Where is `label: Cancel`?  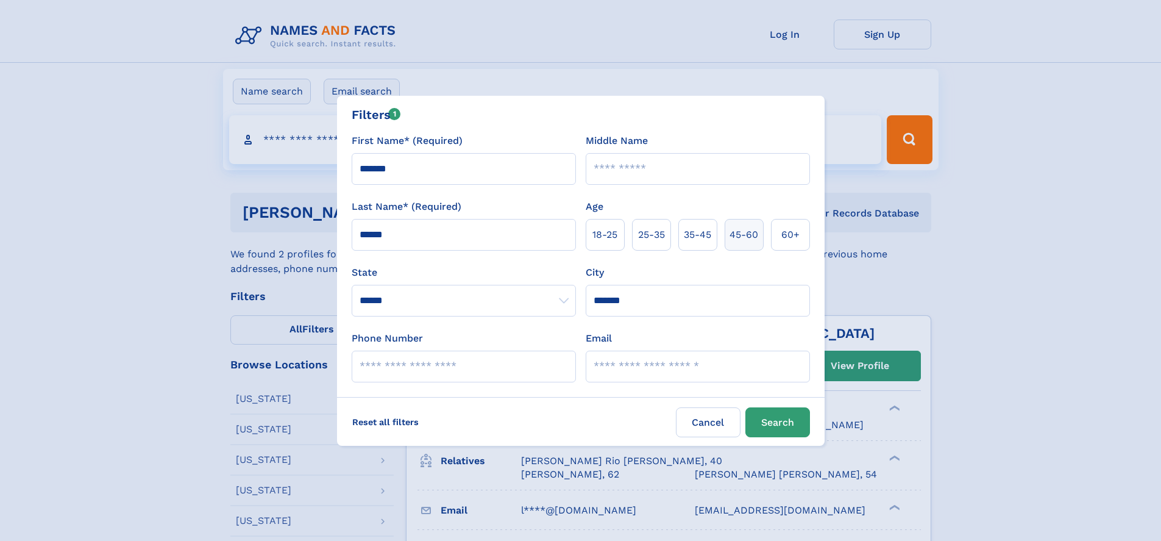
label: Cancel is located at coordinates (708, 422).